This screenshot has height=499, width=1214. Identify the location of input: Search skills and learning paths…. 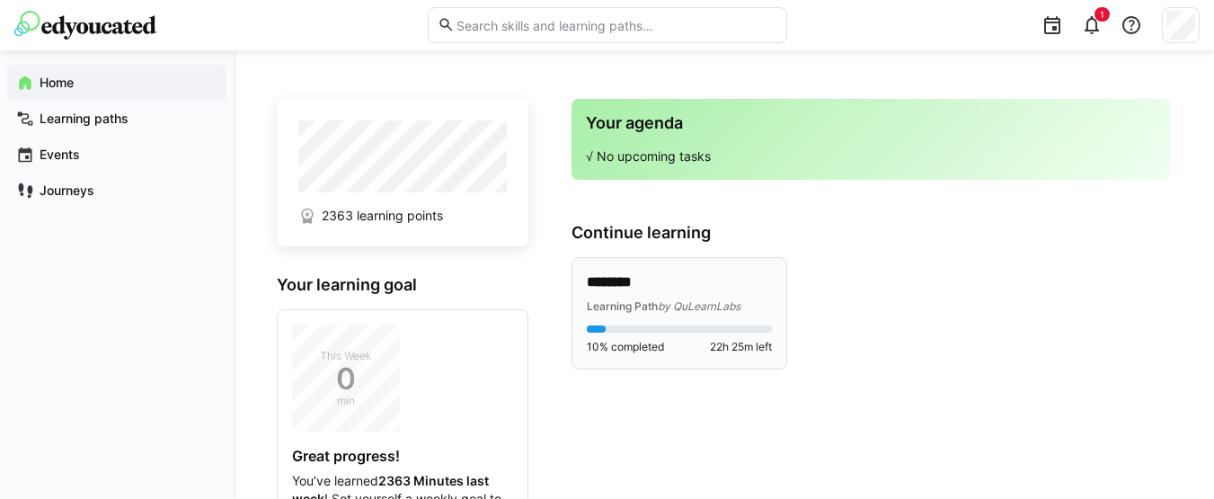
(616, 25).